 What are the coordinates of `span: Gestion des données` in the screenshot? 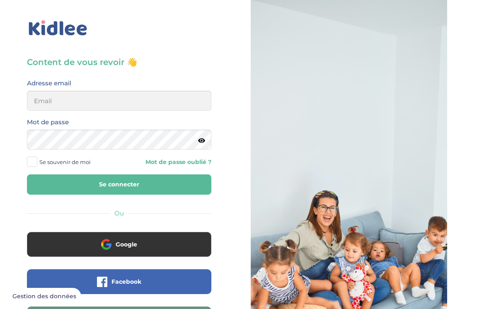 It's located at (44, 297).